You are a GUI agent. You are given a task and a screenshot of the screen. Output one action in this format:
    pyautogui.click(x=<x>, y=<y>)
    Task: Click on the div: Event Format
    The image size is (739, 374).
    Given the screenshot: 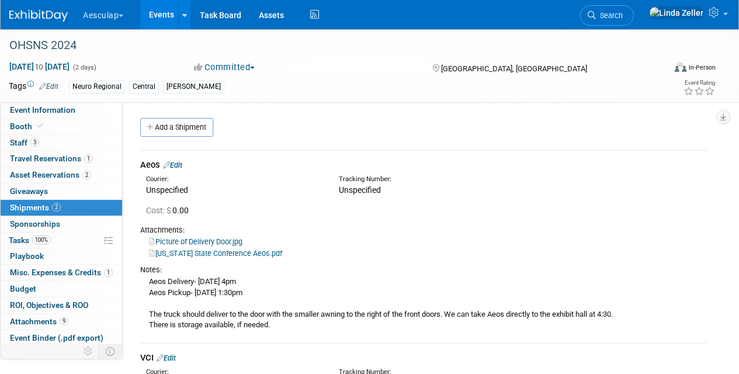 What is the action you would take?
    pyautogui.click(x=664, y=70)
    